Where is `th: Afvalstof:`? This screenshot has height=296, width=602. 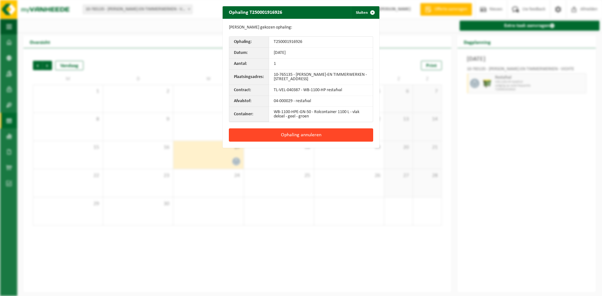 th: Afvalstof: is located at coordinates (249, 101).